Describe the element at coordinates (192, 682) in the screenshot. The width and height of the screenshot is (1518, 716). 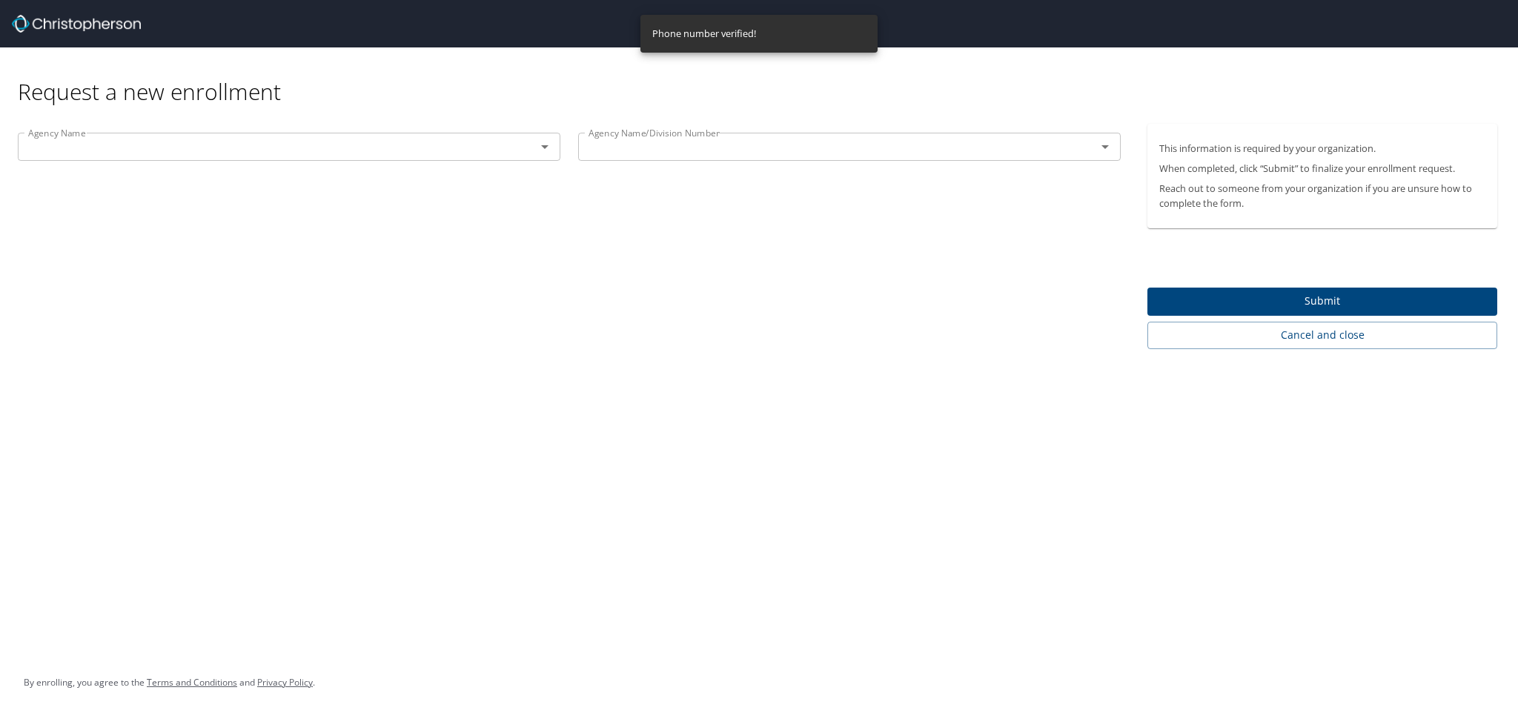
I see `a: Terms and Conditions` at that location.